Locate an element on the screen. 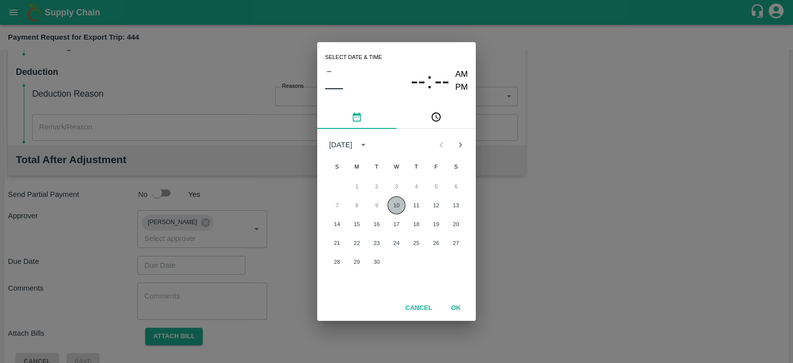 The width and height of the screenshot is (793, 363). span: Monday is located at coordinates (357, 167).